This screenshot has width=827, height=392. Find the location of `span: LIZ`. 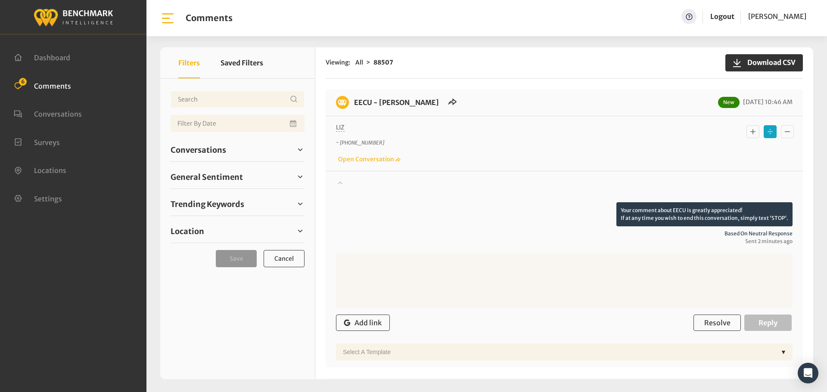

span: LIZ is located at coordinates (340, 127).